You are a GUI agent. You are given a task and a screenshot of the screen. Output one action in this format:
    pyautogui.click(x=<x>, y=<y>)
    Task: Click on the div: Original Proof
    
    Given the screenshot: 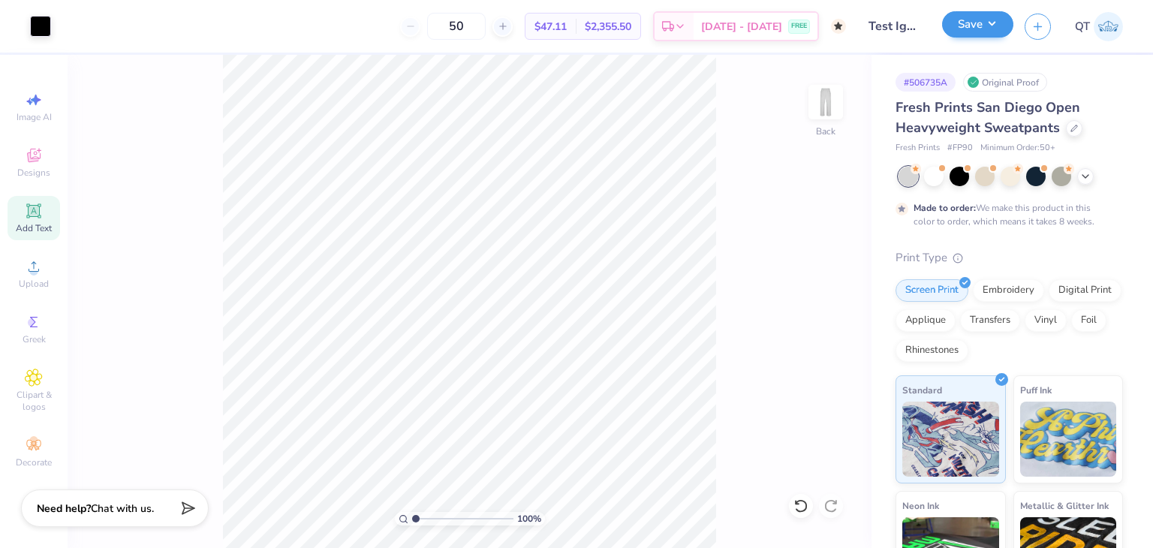 What is the action you would take?
    pyautogui.click(x=1005, y=82)
    